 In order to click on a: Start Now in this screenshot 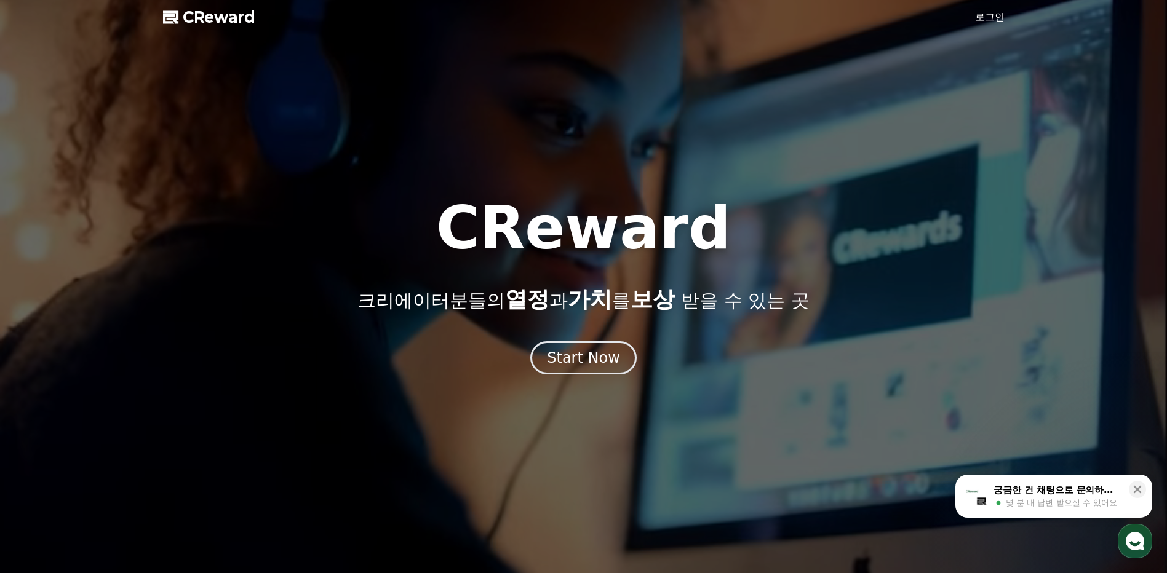, I will do `click(583, 359)`.